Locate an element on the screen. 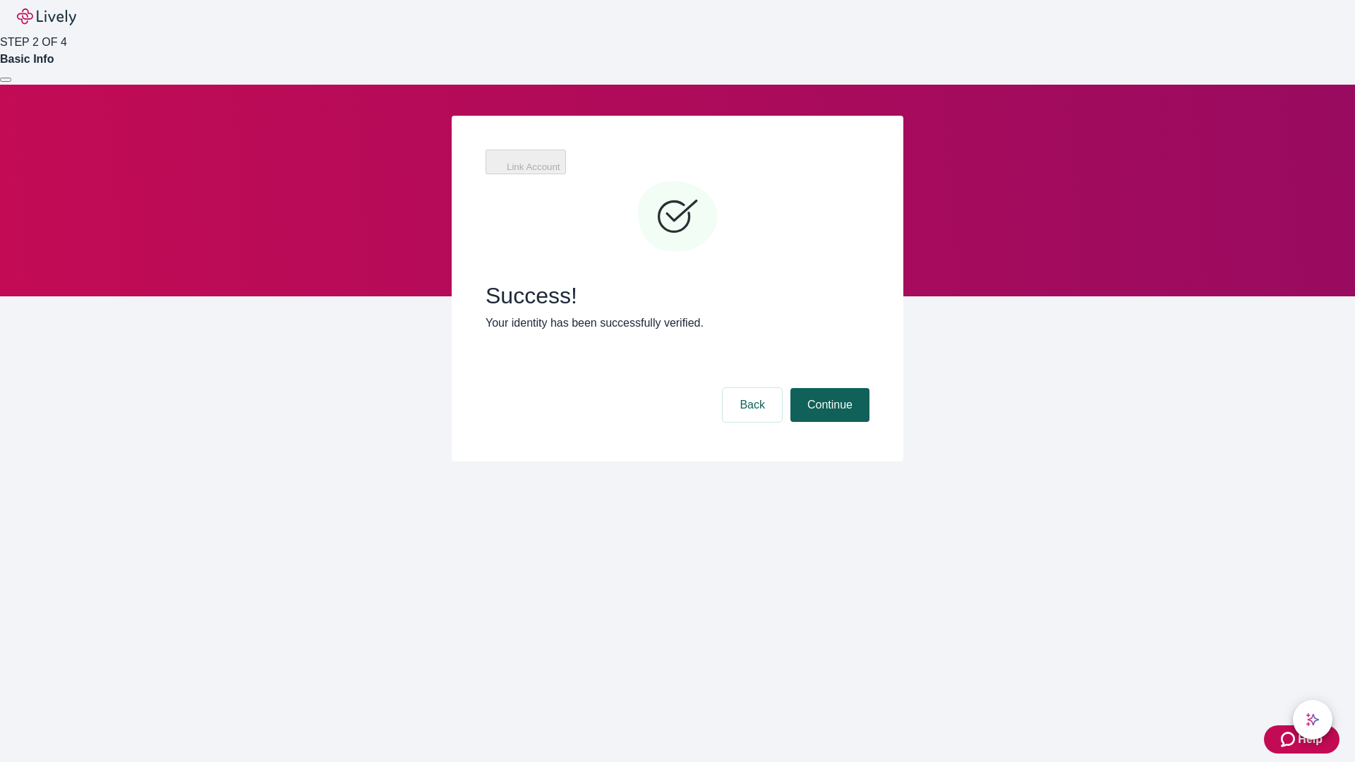 The height and width of the screenshot is (762, 1355). button: Back is located at coordinates (752, 405).